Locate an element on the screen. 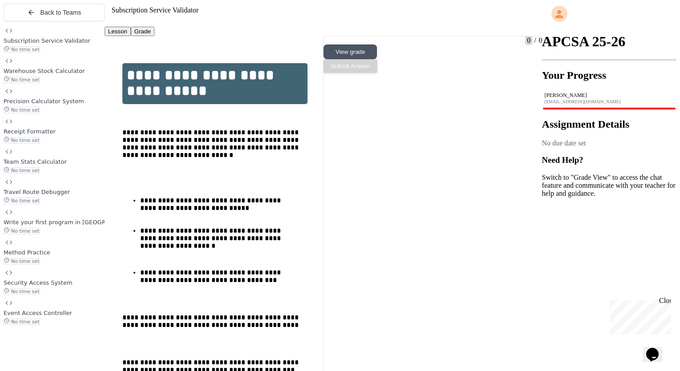  span: Security Access System is located at coordinates (38, 283).